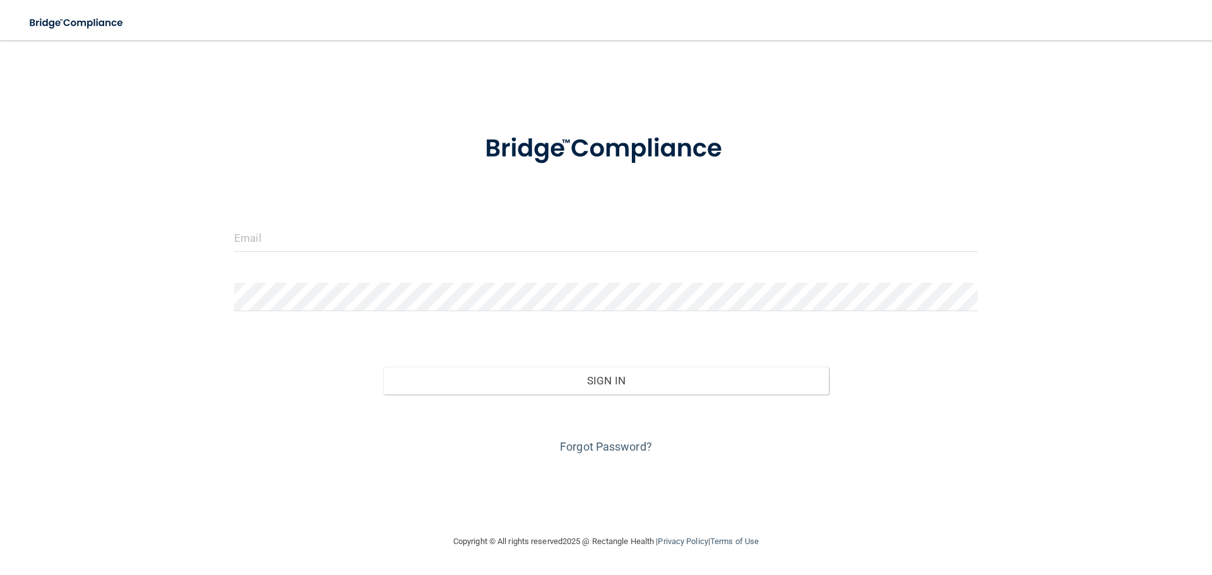  Describe the element at coordinates (682, 541) in the screenshot. I see `a: Privacy Policy` at that location.